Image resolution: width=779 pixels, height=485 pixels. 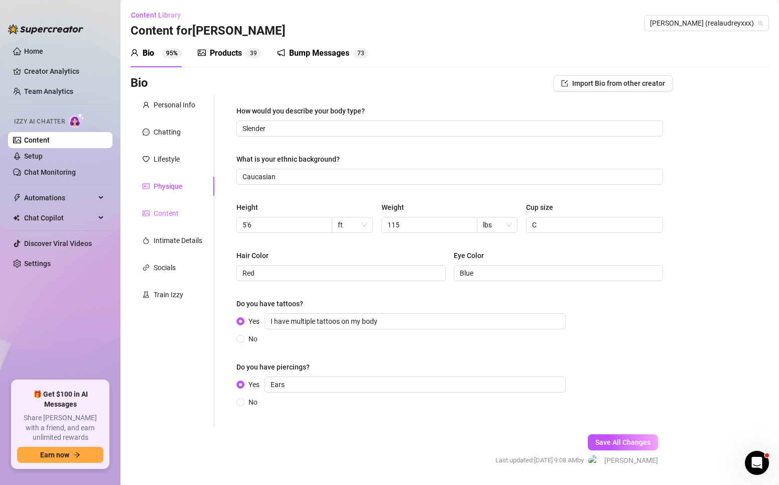 I want to click on span: fire, so click(x=146, y=240).